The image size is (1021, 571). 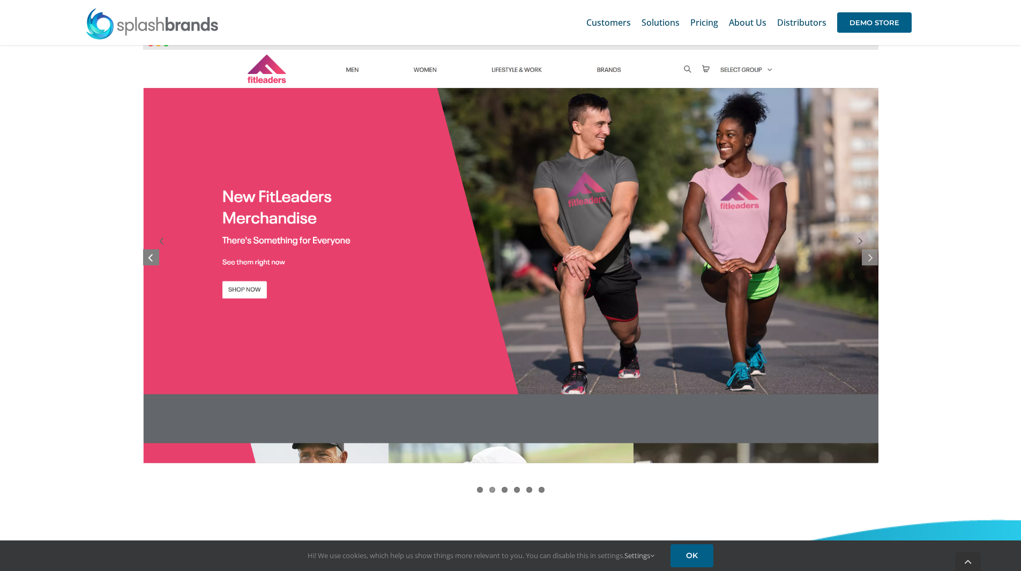 What do you see at coordinates (541, 489) in the screenshot?
I see `a: 6` at bounding box center [541, 489].